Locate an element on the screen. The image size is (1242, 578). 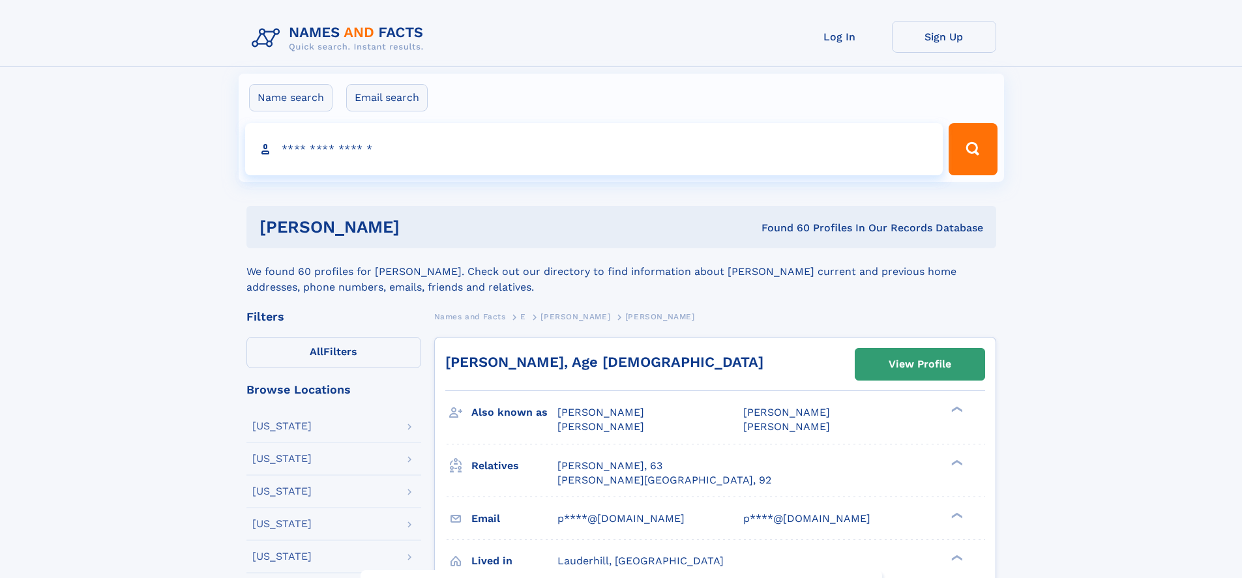
div: View Profile is located at coordinates (920, 364).